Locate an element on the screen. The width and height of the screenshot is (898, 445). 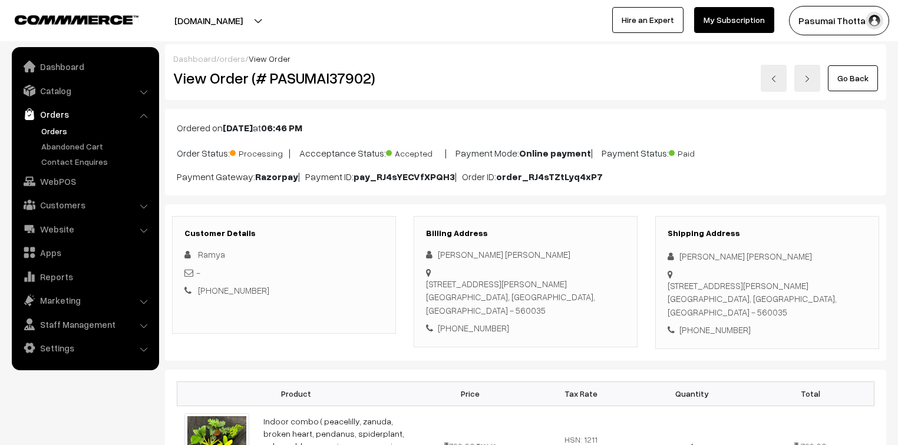
a: Go Back is located at coordinates (852, 78).